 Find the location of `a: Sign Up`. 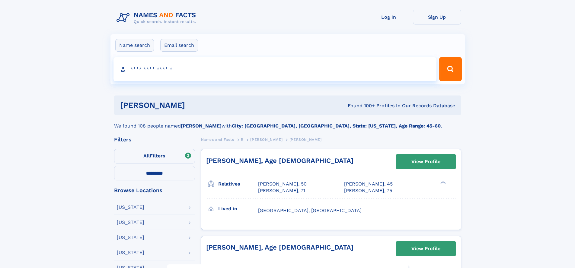

a: Sign Up is located at coordinates (437, 17).